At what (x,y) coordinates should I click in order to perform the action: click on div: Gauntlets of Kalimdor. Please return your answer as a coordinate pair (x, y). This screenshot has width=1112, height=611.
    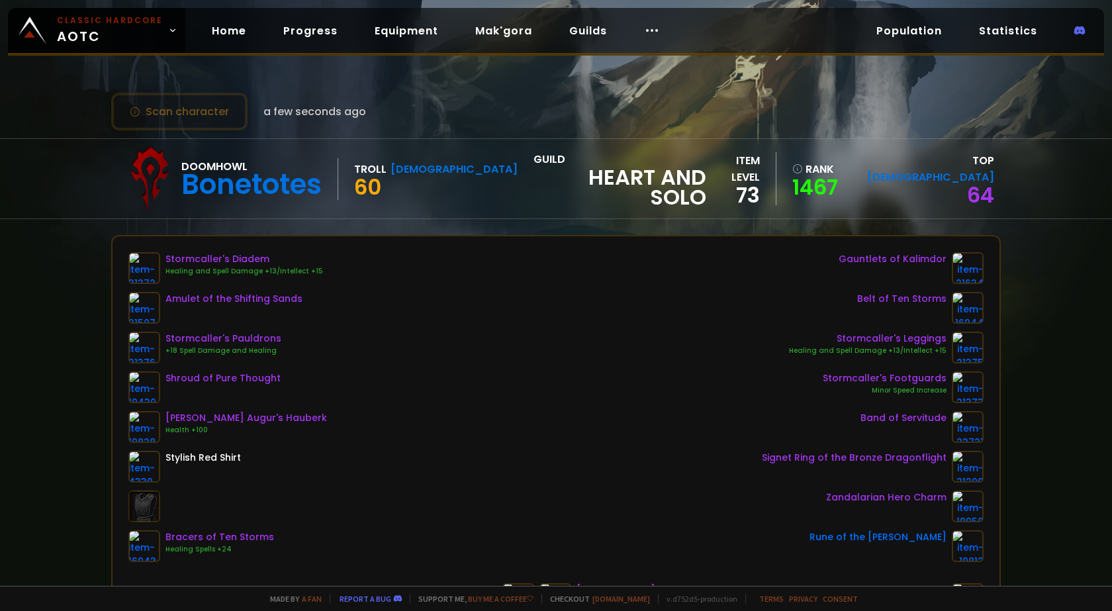
    Looking at the image, I should click on (892, 259).